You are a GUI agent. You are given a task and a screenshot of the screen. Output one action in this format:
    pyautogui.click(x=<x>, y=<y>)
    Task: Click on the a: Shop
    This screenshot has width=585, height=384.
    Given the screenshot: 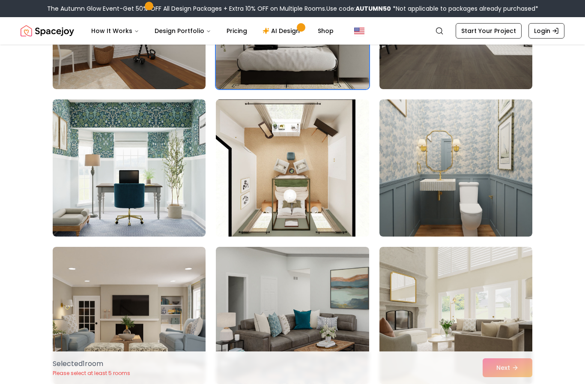 What is the action you would take?
    pyautogui.click(x=325, y=31)
    